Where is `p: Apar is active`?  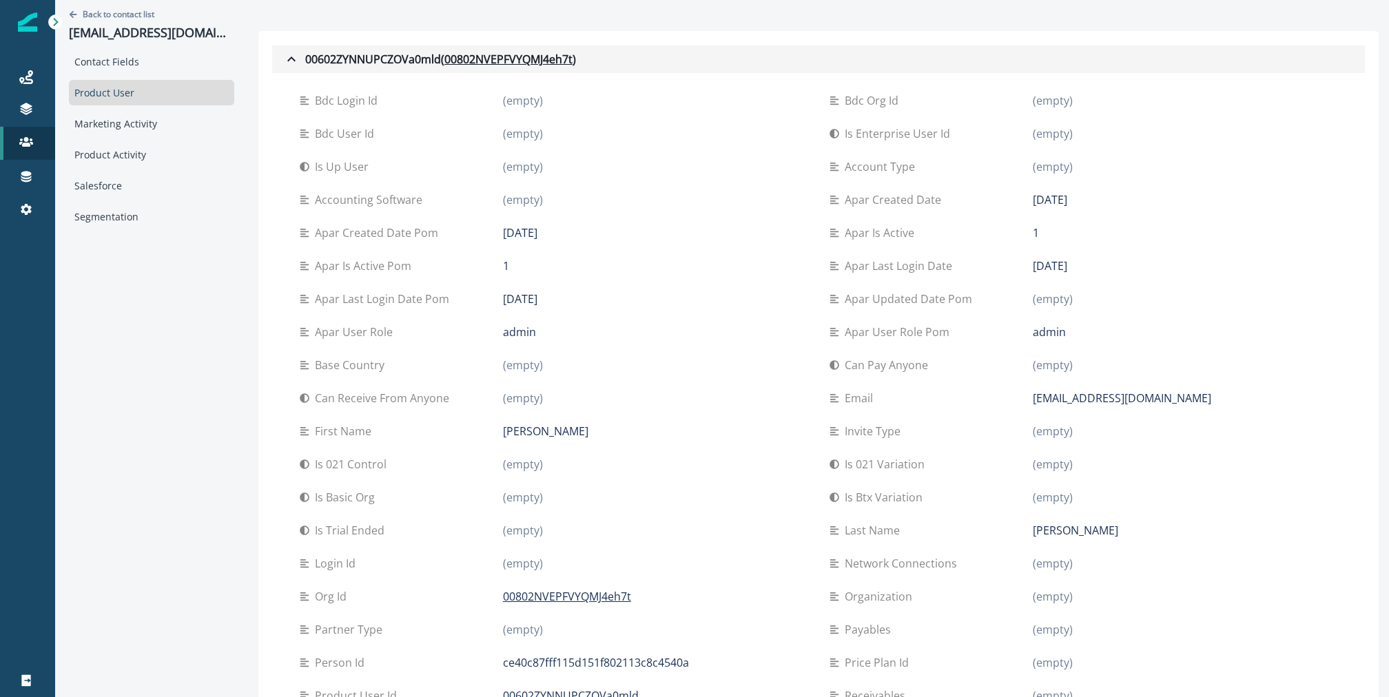 p: Apar is active is located at coordinates (882, 233).